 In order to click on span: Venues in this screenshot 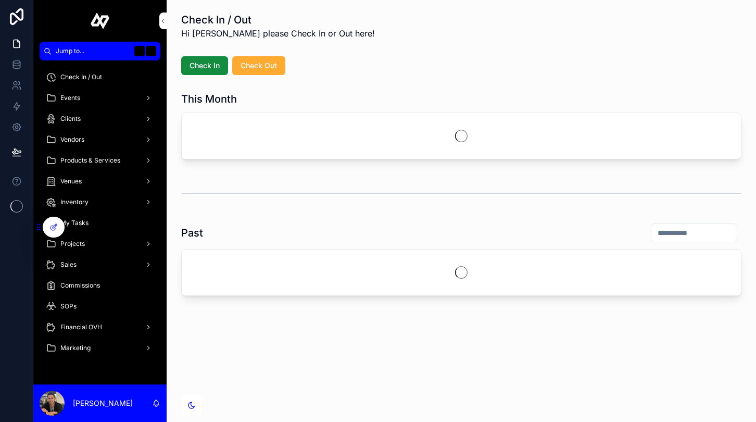, I will do `click(71, 181)`.